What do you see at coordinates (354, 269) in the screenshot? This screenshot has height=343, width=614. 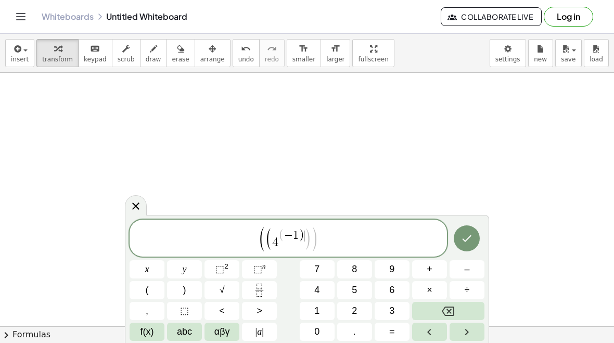 I see `span: 8` at bounding box center [354, 269].